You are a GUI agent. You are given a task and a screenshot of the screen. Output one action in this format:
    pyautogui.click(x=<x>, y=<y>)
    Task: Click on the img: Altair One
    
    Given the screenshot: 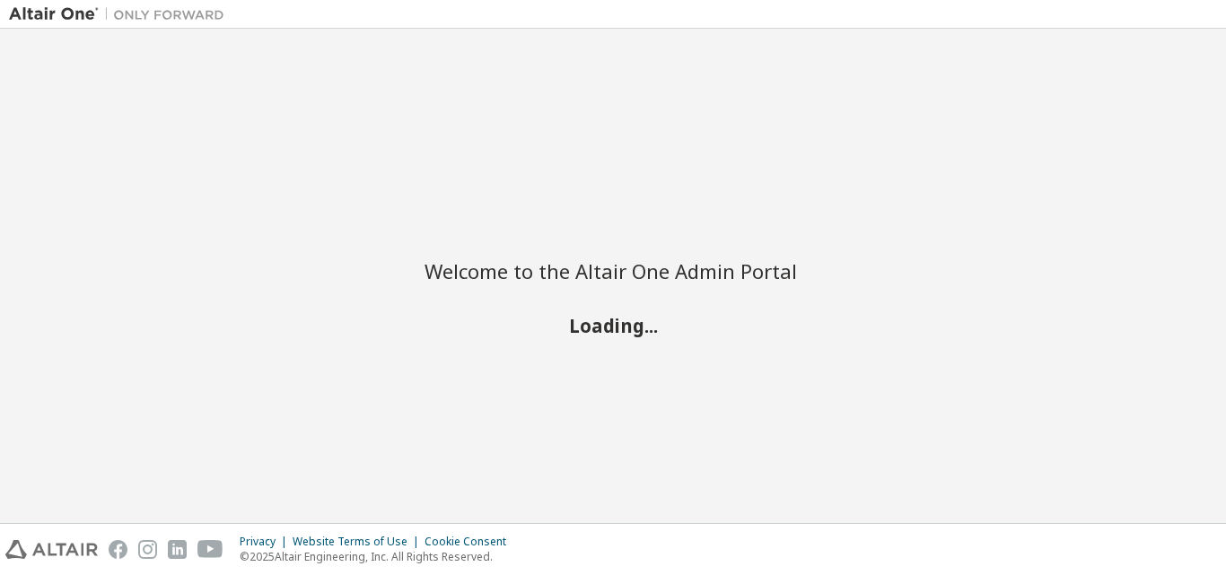 What is the action you would take?
    pyautogui.click(x=121, y=14)
    